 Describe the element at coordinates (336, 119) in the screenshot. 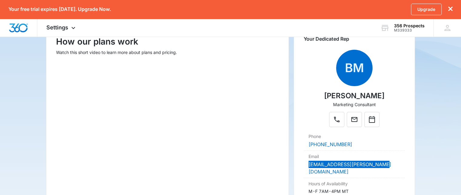

I see `a: Phone` at that location.